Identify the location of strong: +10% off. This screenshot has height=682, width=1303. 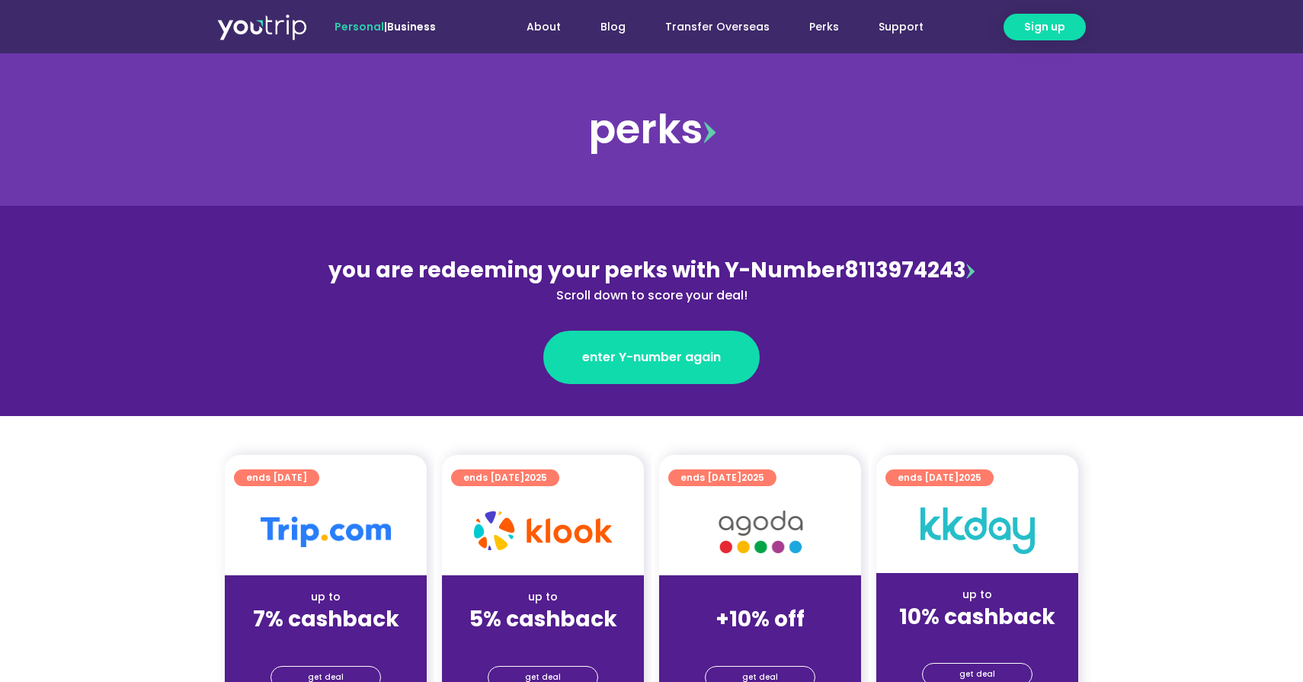
(760, 619).